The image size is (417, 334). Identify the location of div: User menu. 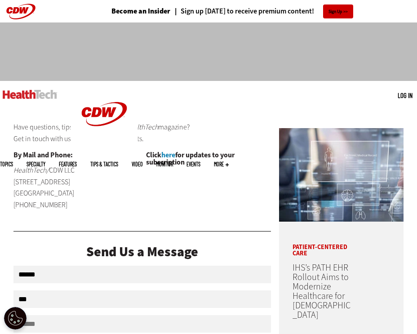
(405, 95).